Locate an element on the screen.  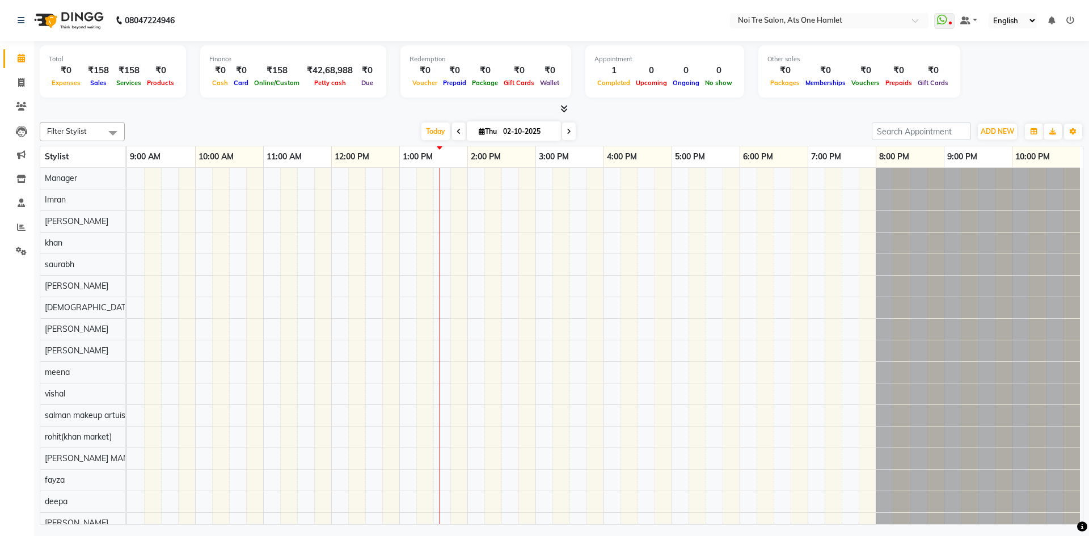
span: rohit(khan market) is located at coordinates (78, 437).